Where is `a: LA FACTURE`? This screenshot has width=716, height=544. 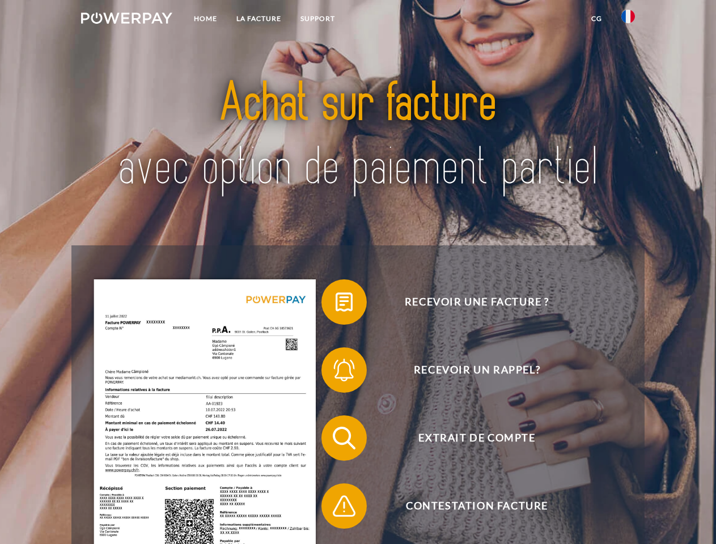 a: LA FACTURE is located at coordinates (258, 19).